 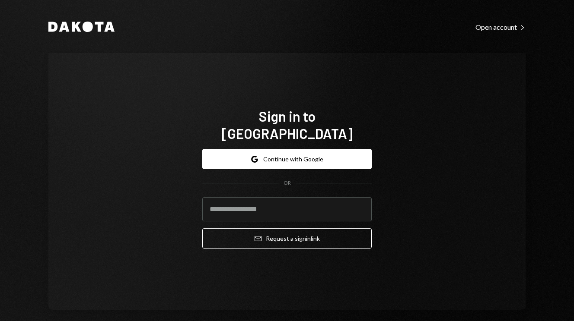 What do you see at coordinates (287, 238) in the screenshot?
I see `button: Request a signinlink` at bounding box center [287, 238].